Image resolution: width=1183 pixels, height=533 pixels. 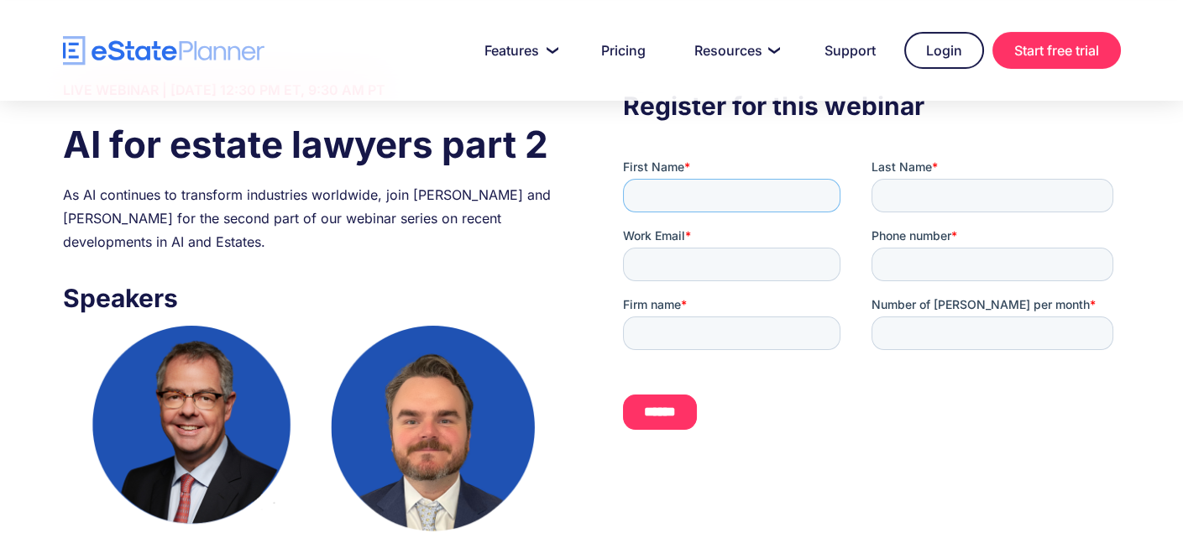 What do you see at coordinates (1056, 50) in the screenshot?
I see `a: Start free trial` at bounding box center [1056, 50].